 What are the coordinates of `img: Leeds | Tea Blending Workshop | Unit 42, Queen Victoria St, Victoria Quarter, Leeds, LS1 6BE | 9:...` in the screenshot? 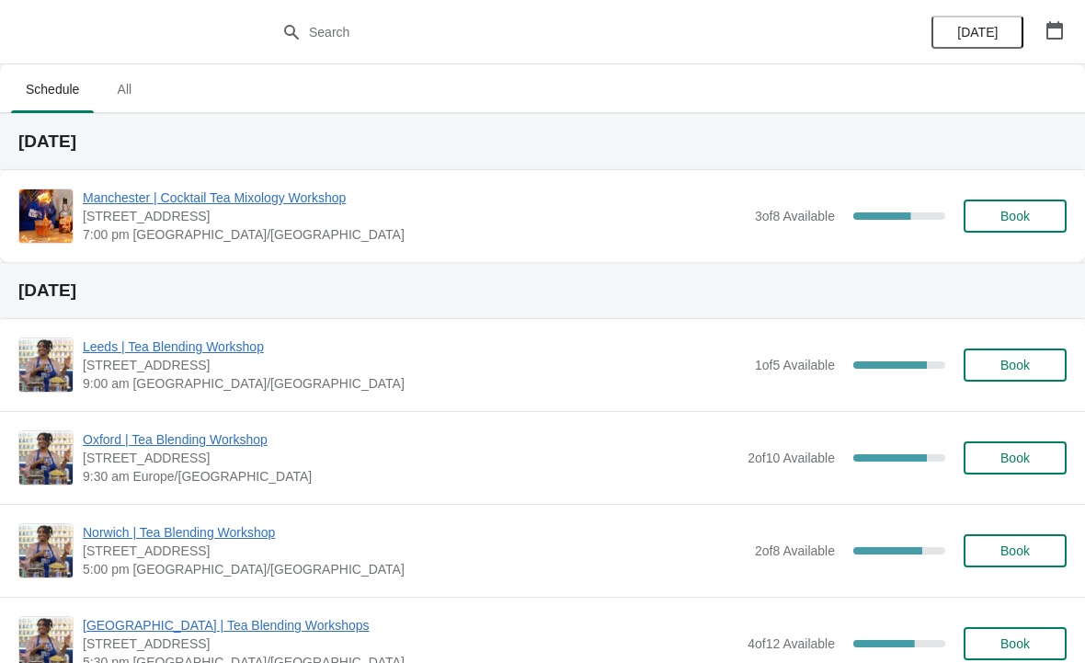 It's located at (46, 365).